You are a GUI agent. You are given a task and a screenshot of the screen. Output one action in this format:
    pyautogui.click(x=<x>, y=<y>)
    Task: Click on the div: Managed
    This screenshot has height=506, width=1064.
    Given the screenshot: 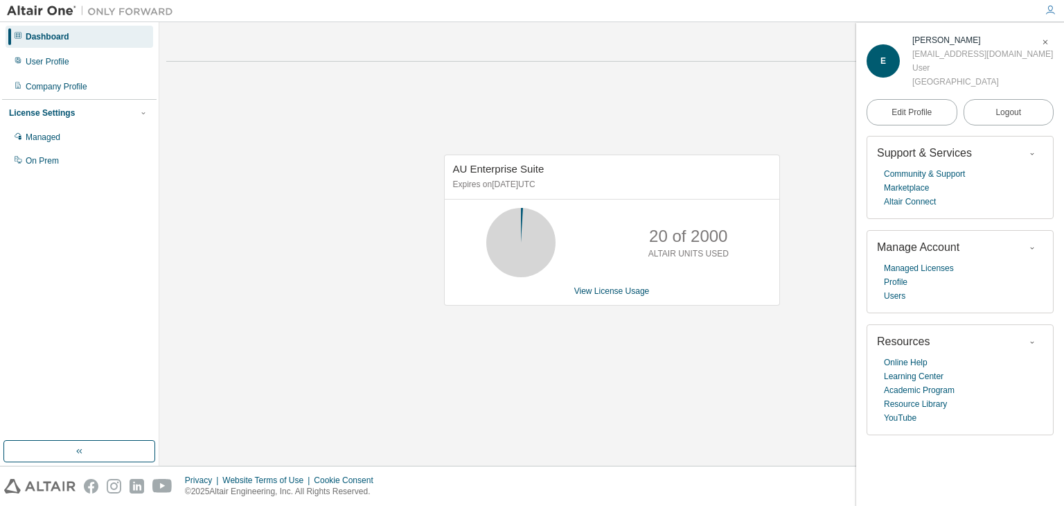 What is the action you would take?
    pyautogui.click(x=43, y=137)
    